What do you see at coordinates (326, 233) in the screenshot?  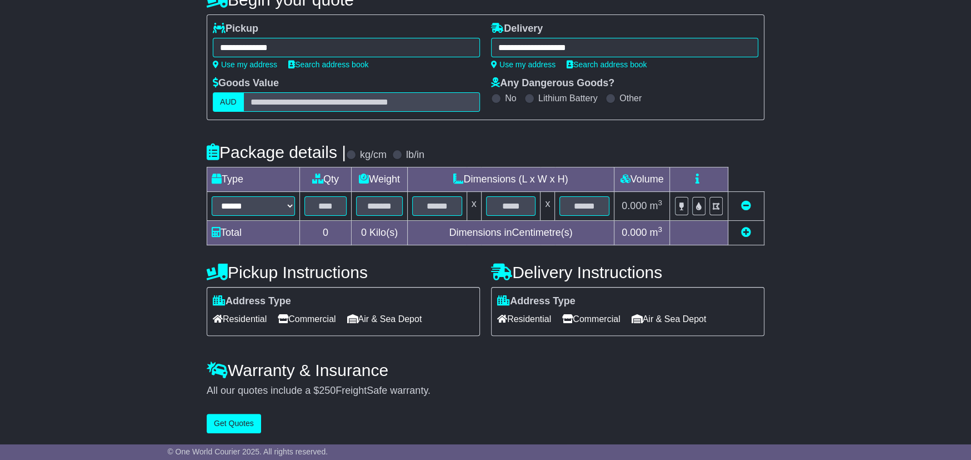 I see `td: 0` at bounding box center [326, 233].